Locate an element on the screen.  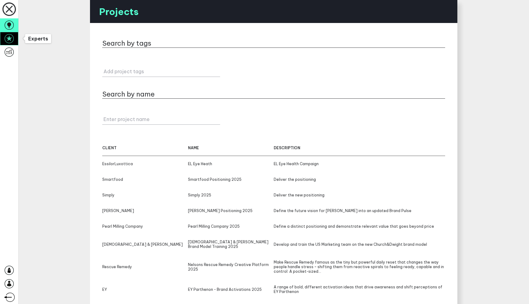
div: Smartfood Positioning 2025 is located at coordinates (231, 179).